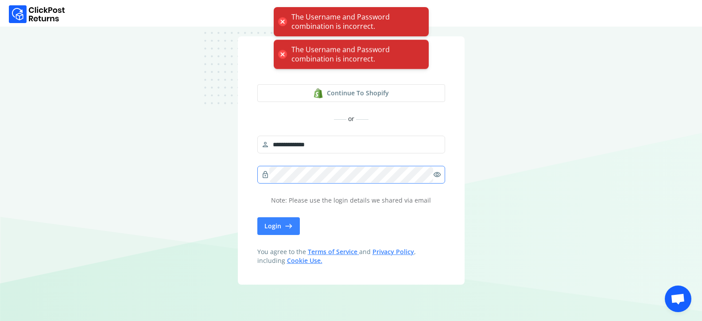 This screenshot has height=321, width=702. Describe the element at coordinates (333, 251) in the screenshot. I see `a: Terms of Service` at that location.